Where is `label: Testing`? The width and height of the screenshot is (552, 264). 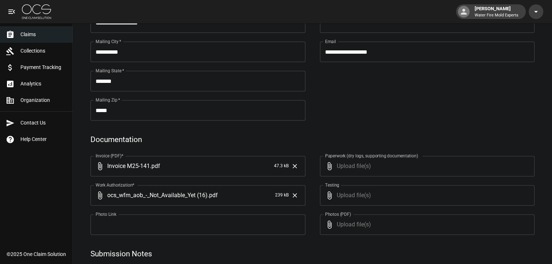 label: Testing is located at coordinates (332, 185).